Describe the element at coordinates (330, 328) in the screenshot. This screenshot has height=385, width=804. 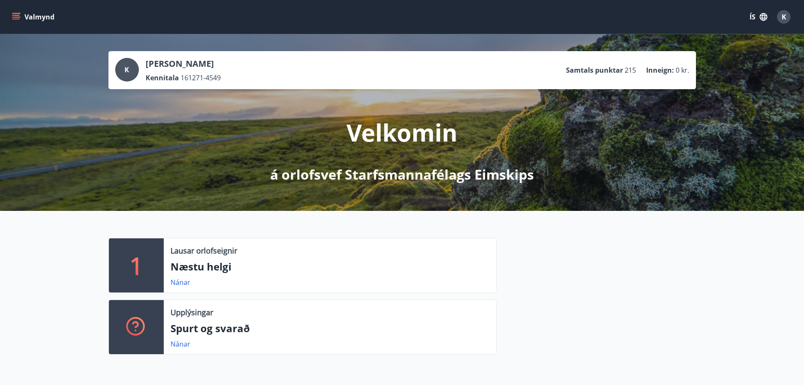
I see `p: Spurt og svarað` at that location.